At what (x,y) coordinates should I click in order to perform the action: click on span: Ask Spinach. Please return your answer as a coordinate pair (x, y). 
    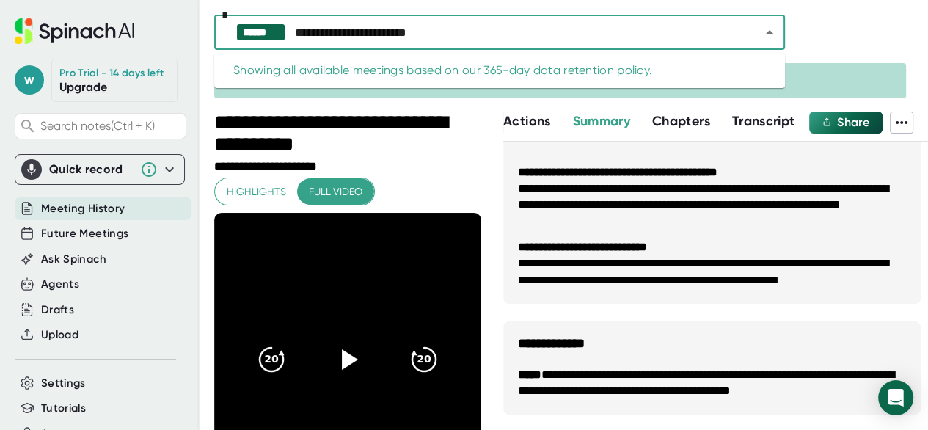
    Looking at the image, I should click on (73, 259).